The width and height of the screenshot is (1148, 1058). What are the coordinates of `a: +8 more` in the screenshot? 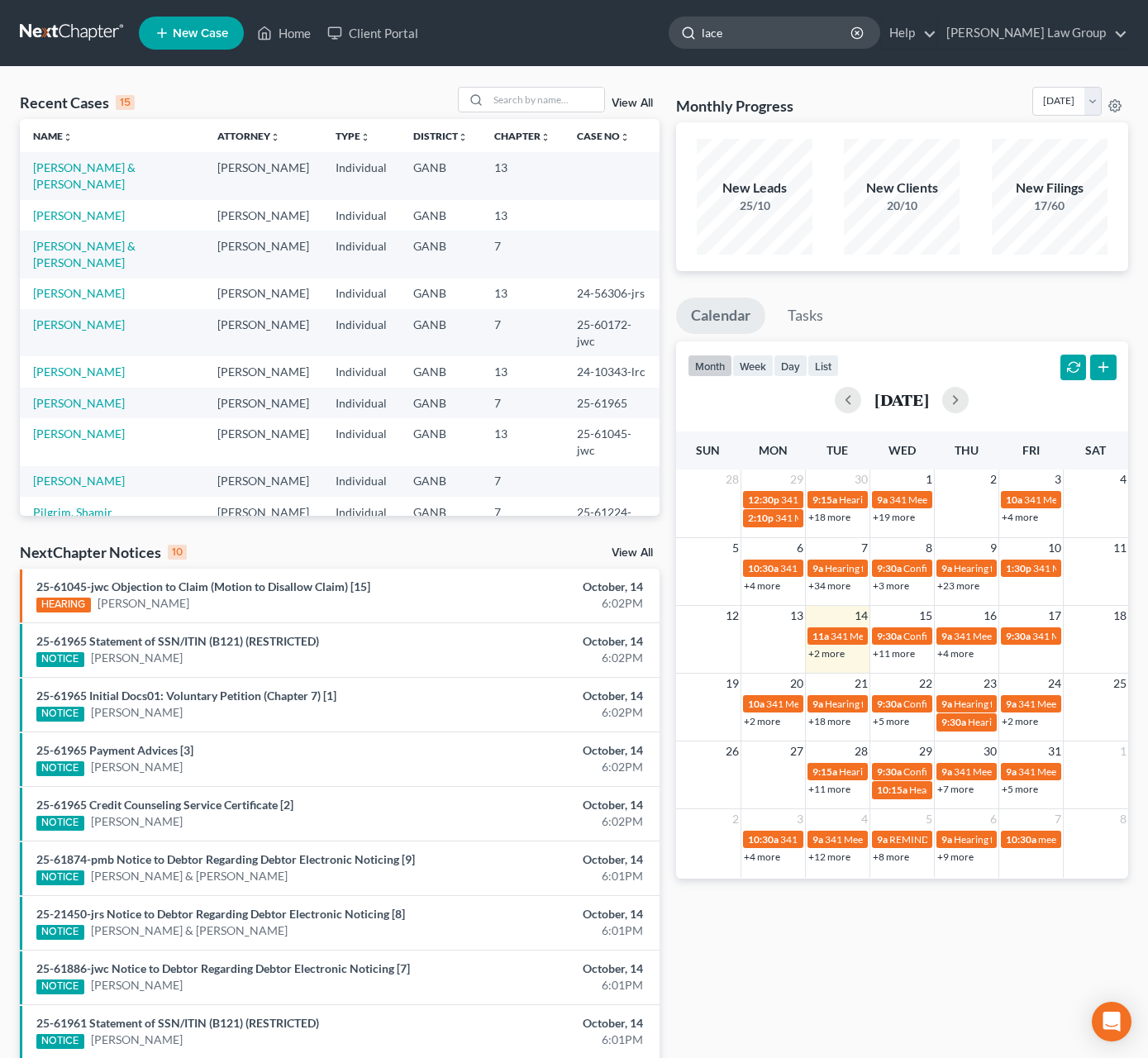 It's located at (891, 856).